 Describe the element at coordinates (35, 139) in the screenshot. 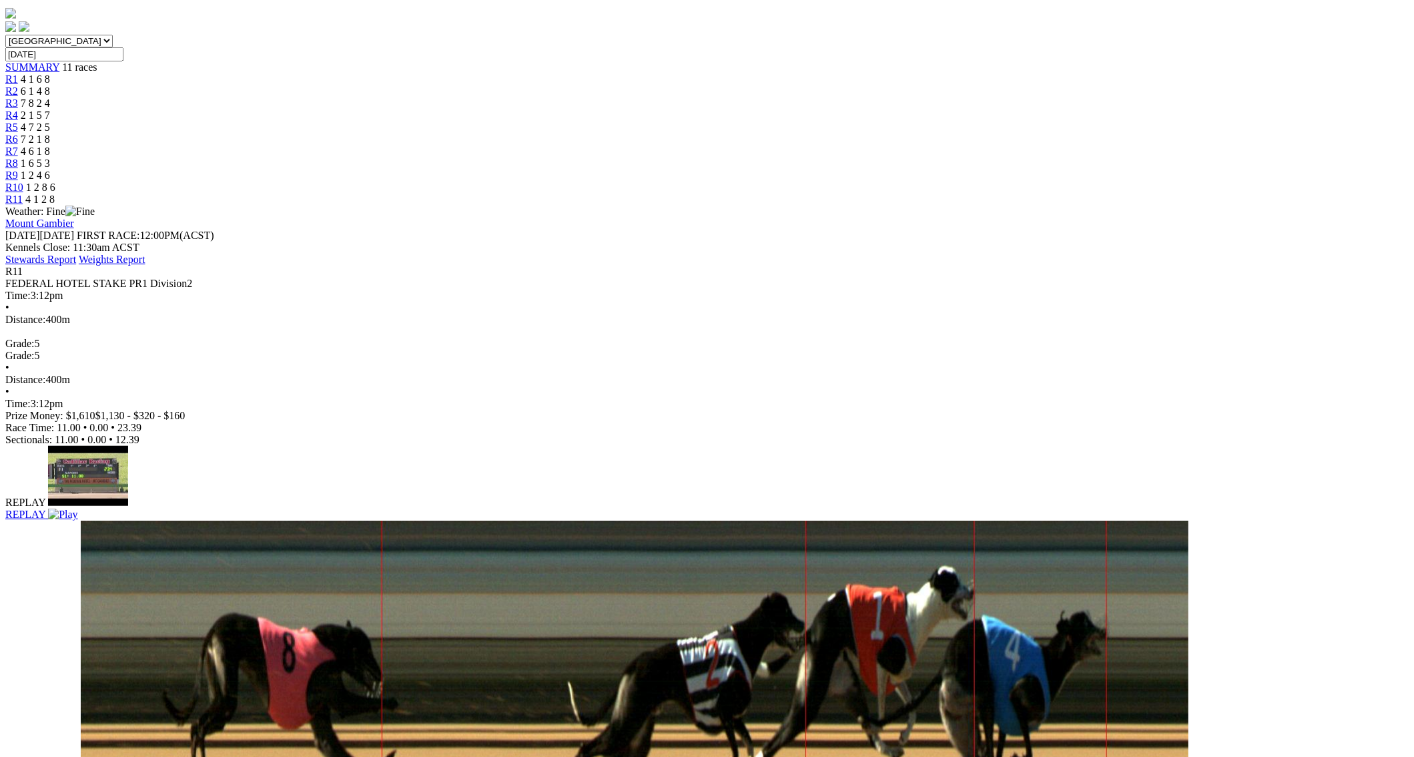

I see `span: 7 2 1 8` at that location.